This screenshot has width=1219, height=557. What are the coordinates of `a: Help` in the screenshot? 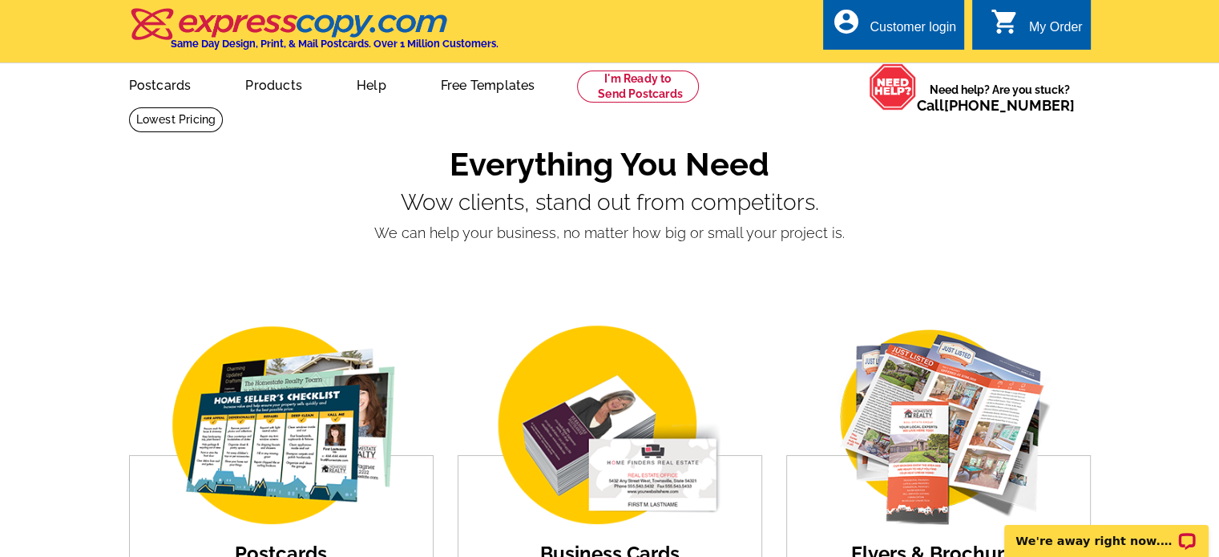 It's located at (371, 83).